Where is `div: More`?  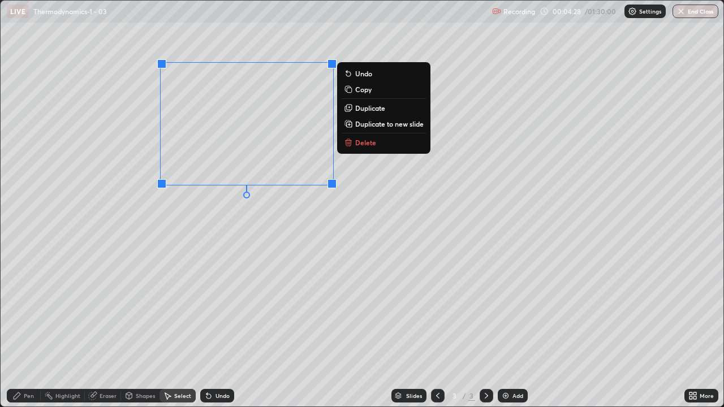
div: More is located at coordinates (706, 396).